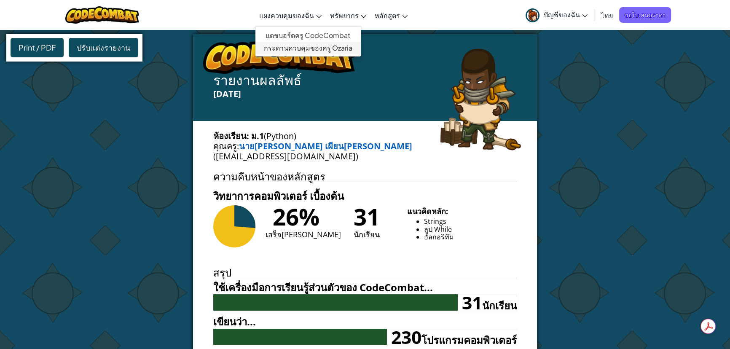 This screenshot has height=349, width=730. I want to click on span: ห้องเรียน:, so click(231, 136).